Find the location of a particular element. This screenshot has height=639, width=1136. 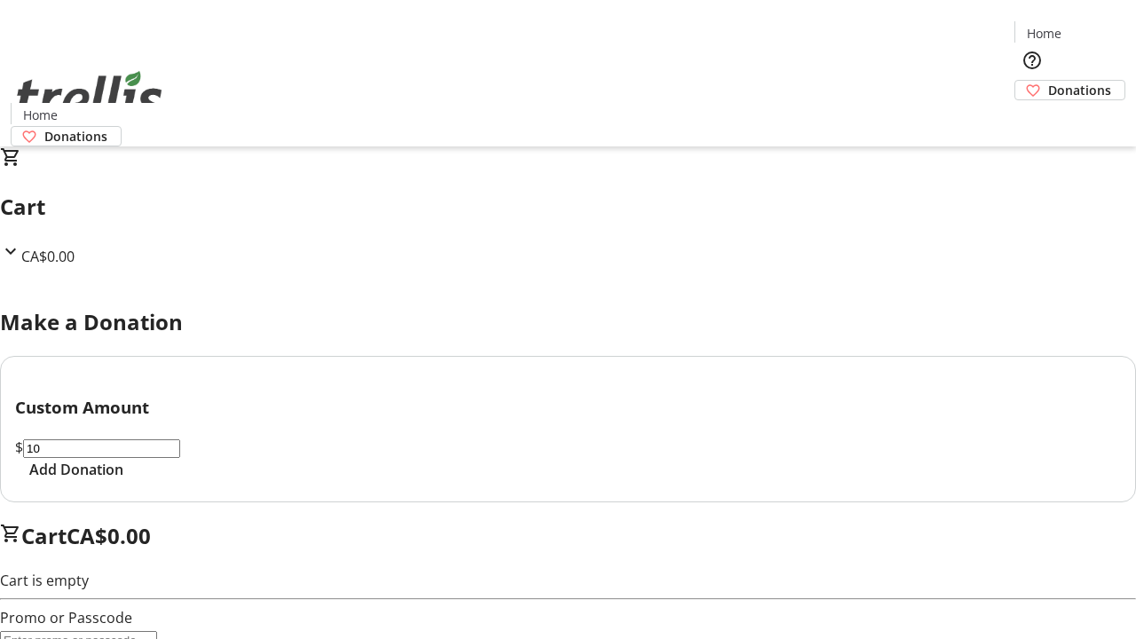

button: Cart is located at coordinates (1032, 118).